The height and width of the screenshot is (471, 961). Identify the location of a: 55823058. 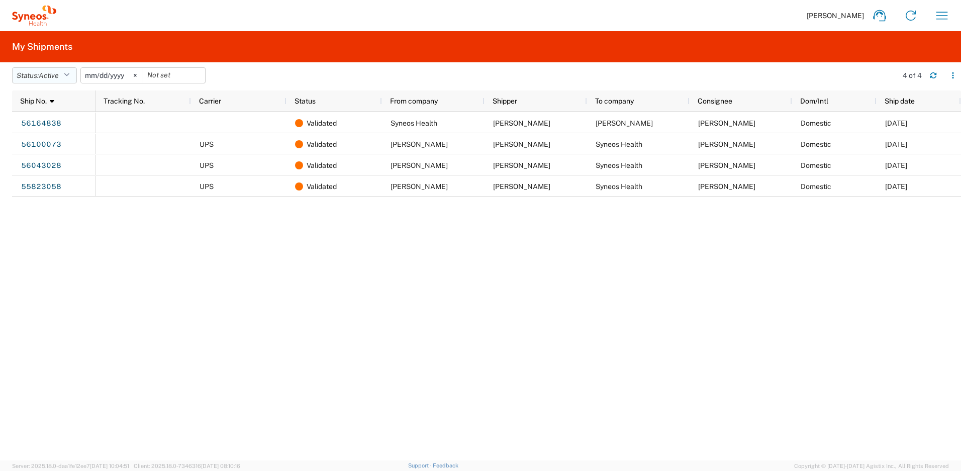
(41, 187).